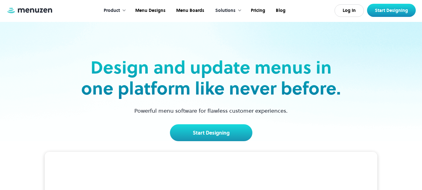 Image resolution: width=422 pixels, height=190 pixels. Describe the element at coordinates (190, 11) in the screenshot. I see `a: Menu Boards` at that location.